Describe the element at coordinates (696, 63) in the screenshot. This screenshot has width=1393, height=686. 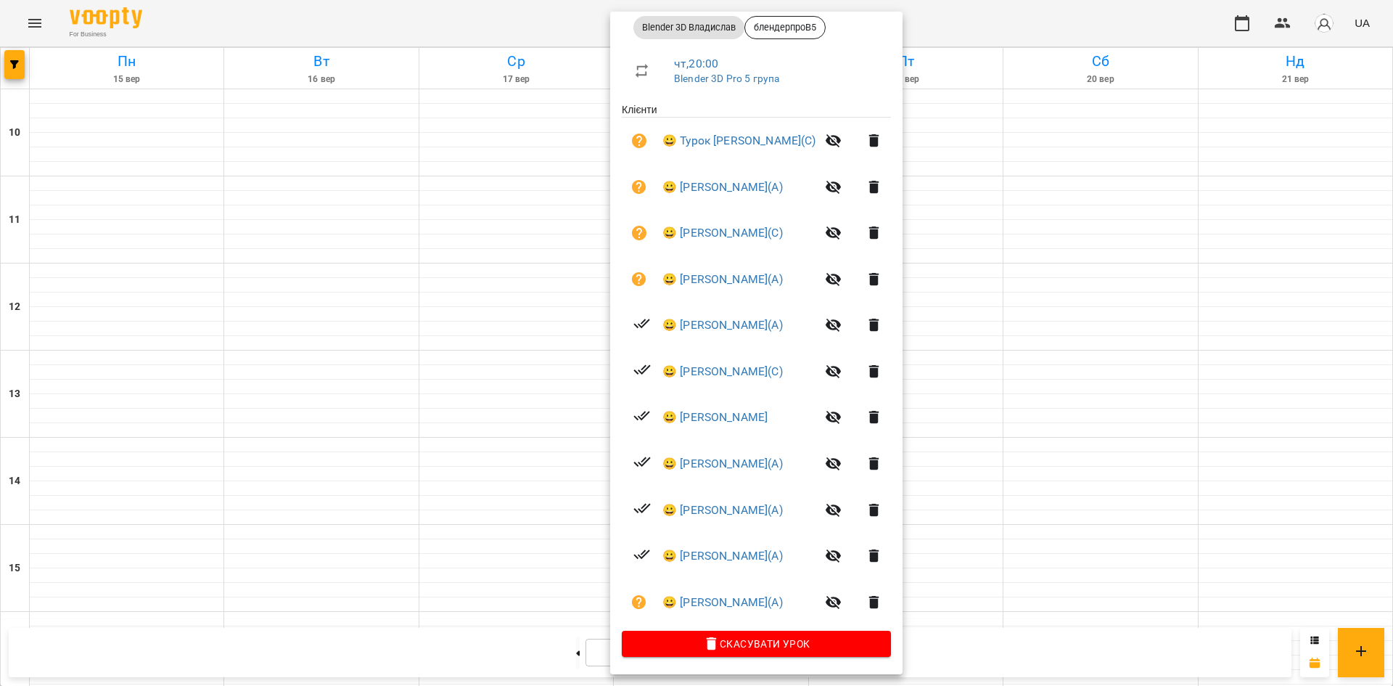
I see `a: чт , 20:00` at that location.